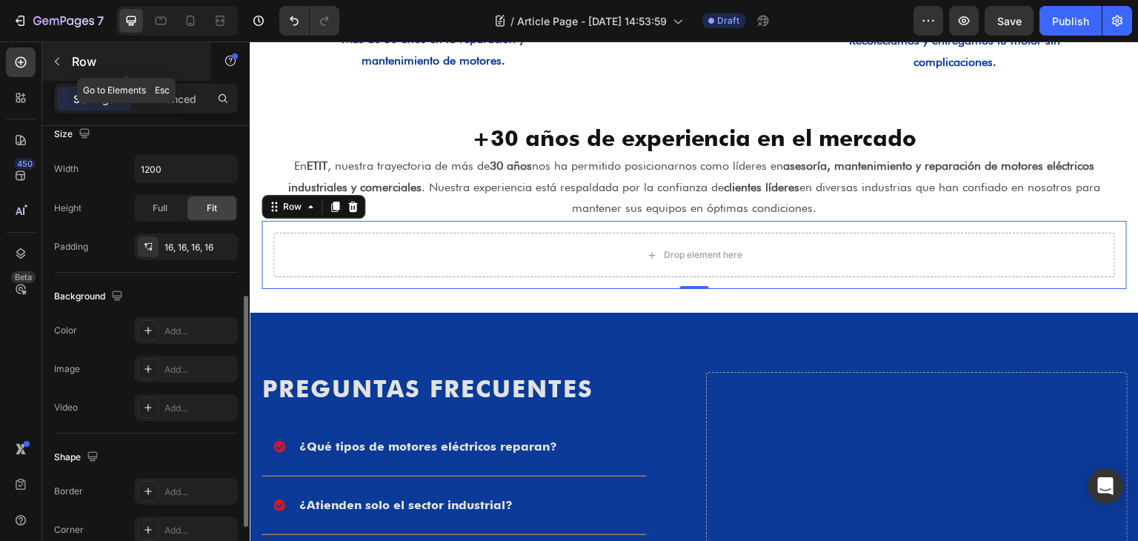 This screenshot has width=1138, height=541. What do you see at coordinates (58, 21) in the screenshot?
I see `button: 7` at bounding box center [58, 21].